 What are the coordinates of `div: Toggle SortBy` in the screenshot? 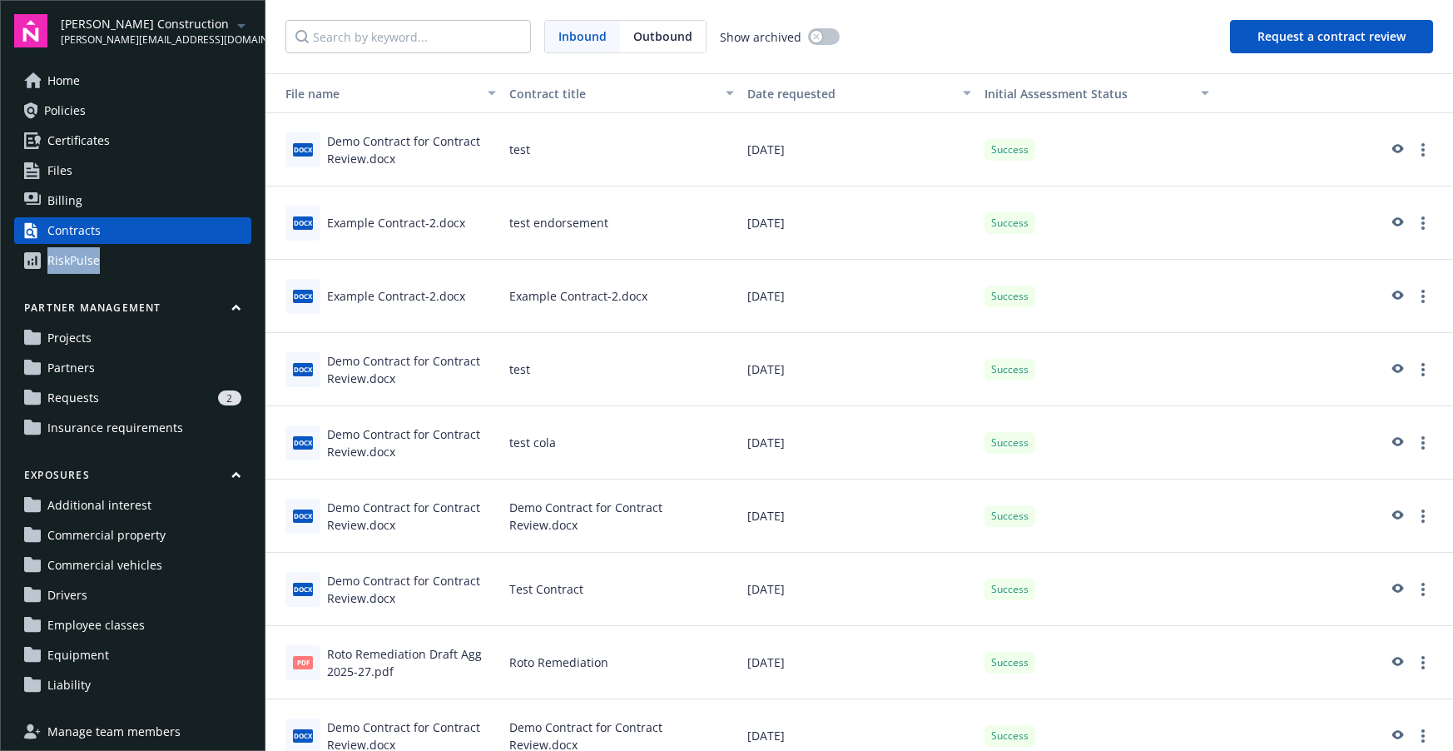 It's located at (1087, 93).